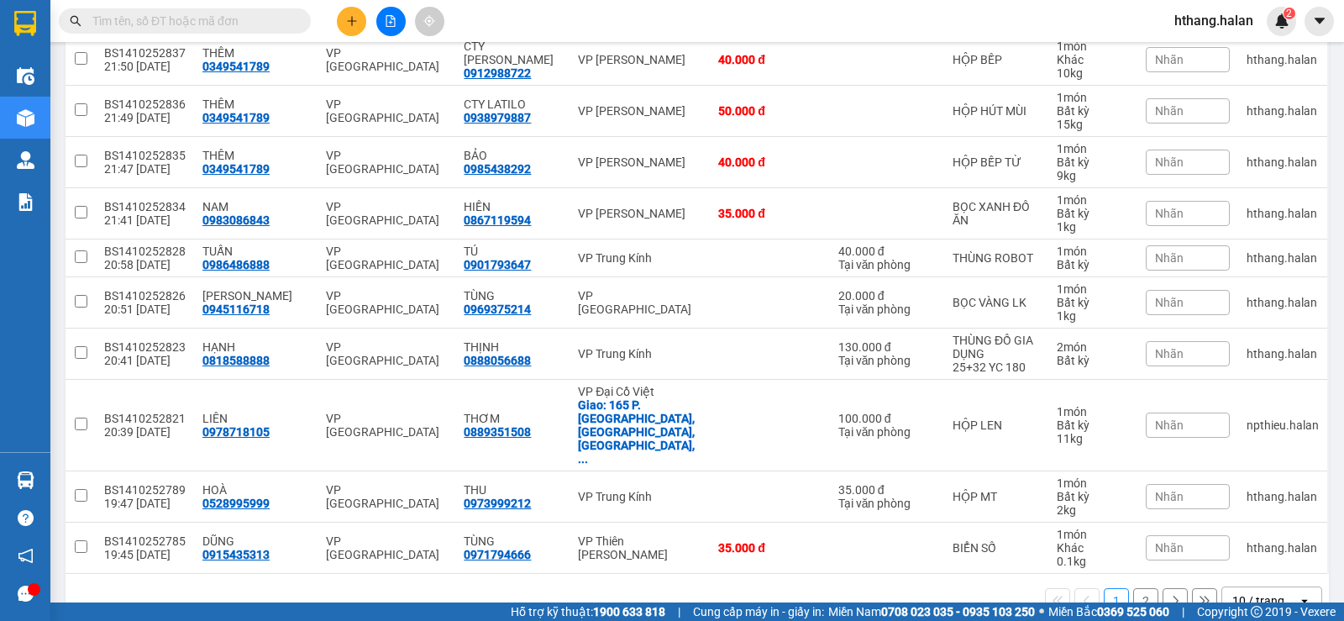  What do you see at coordinates (1093, 316) in the screenshot?
I see `div: 1 kg` at bounding box center [1093, 316].